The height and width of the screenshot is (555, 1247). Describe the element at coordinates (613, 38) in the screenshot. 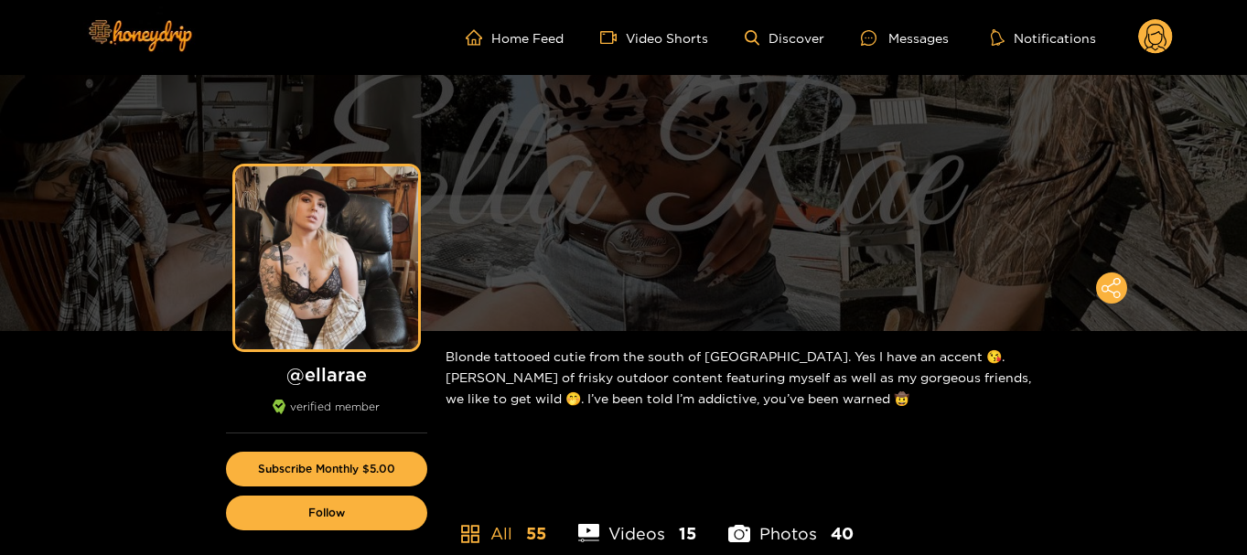

I see `span: video-camera` at that location.